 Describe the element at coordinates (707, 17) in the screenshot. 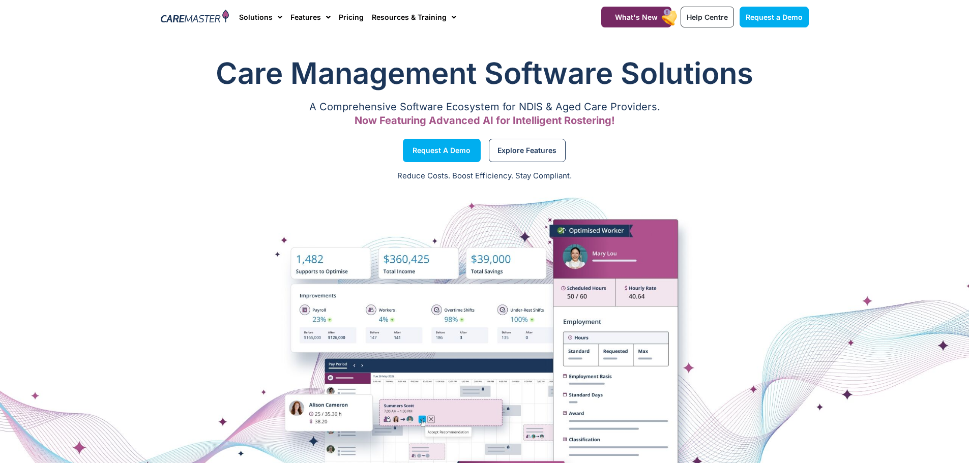

I see `span: Help Centre` at that location.